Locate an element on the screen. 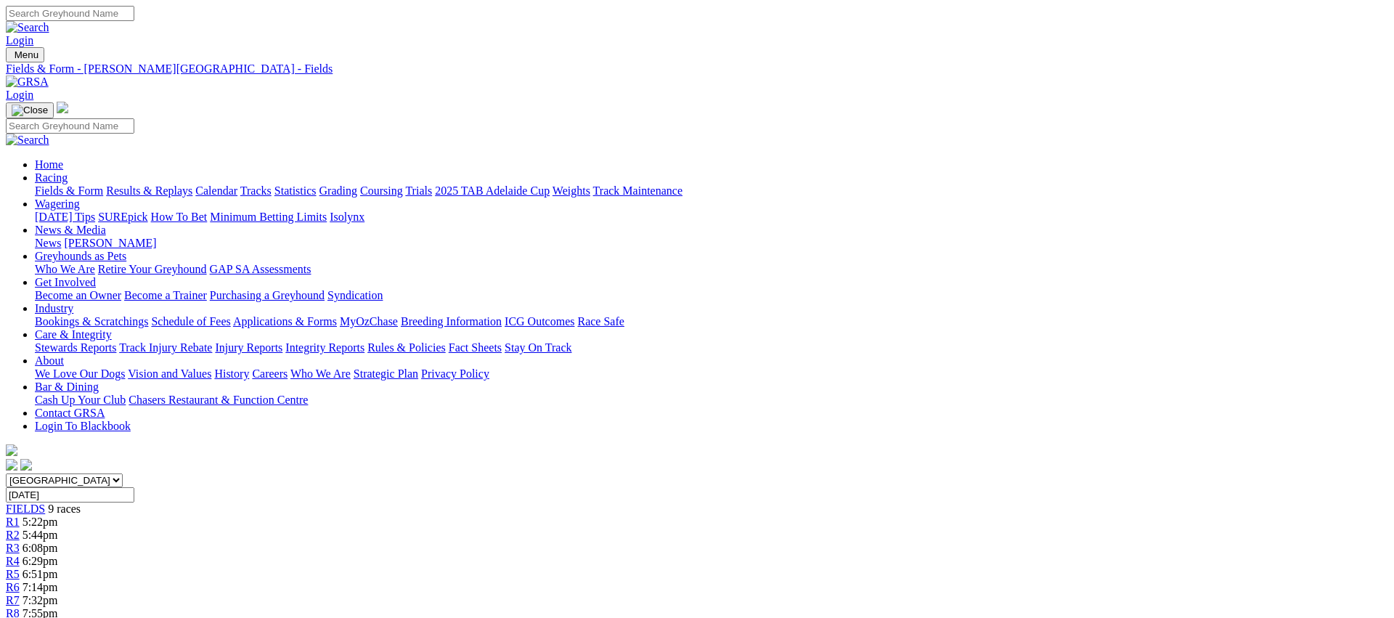  a: Injury Reports is located at coordinates (248, 347).